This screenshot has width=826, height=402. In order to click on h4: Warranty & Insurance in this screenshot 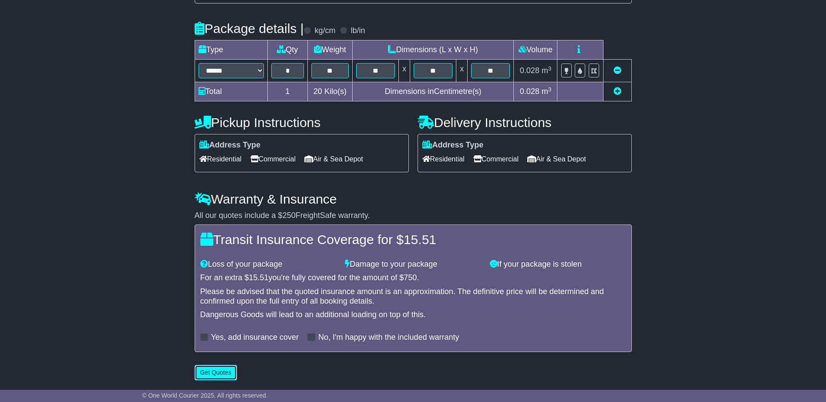, I will do `click(413, 199)`.